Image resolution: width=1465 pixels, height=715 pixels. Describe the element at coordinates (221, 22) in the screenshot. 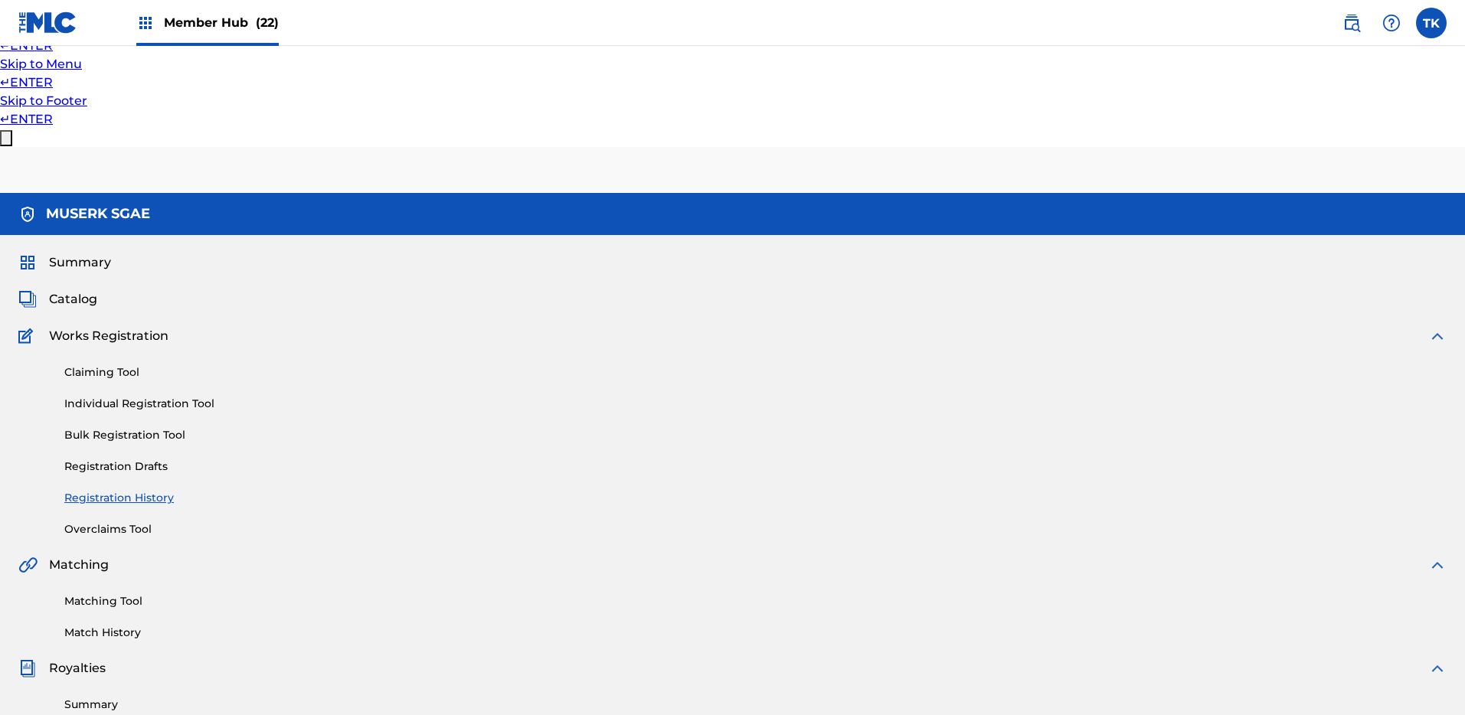

I see `span: Member Hub` at that location.